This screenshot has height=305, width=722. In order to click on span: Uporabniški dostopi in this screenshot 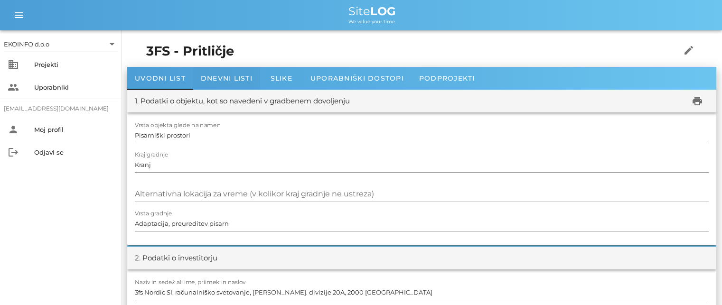, I will do `click(357, 78)`.